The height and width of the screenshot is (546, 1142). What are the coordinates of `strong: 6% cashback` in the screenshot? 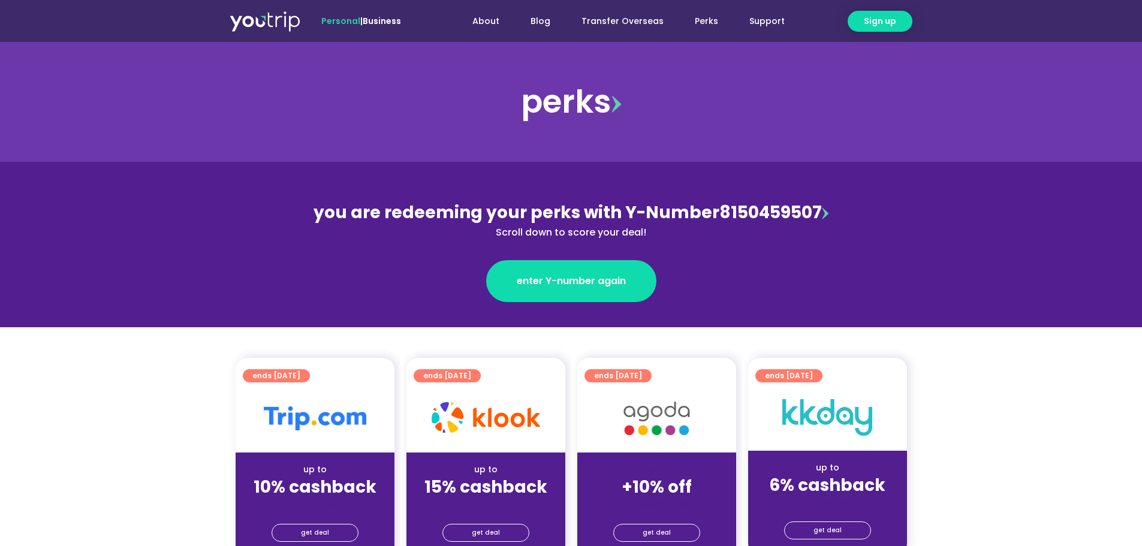 It's located at (827, 485).